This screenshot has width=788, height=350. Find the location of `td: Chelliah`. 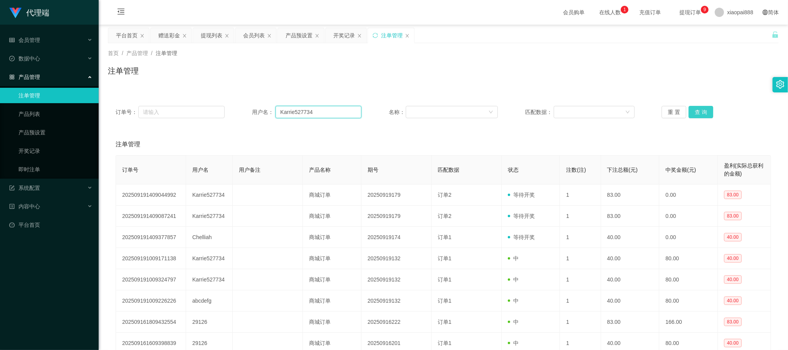

td: Chelliah is located at coordinates (209, 237).